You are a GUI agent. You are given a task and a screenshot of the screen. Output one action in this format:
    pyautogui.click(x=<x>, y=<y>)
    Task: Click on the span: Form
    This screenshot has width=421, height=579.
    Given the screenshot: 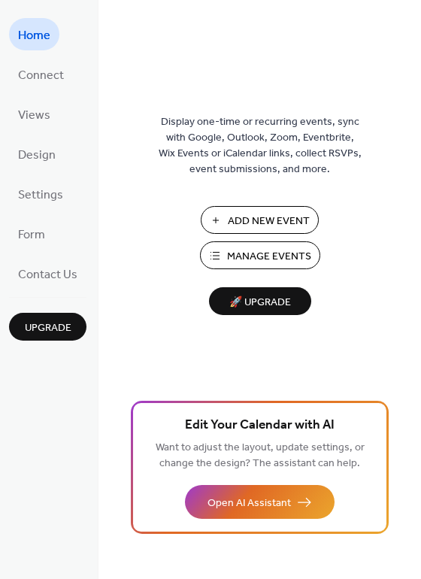 What is the action you would take?
    pyautogui.click(x=32, y=235)
    